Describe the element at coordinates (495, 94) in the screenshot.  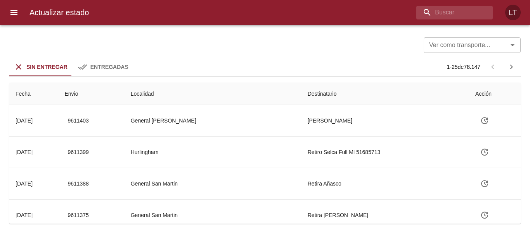
I see `th: Acción` at that location.